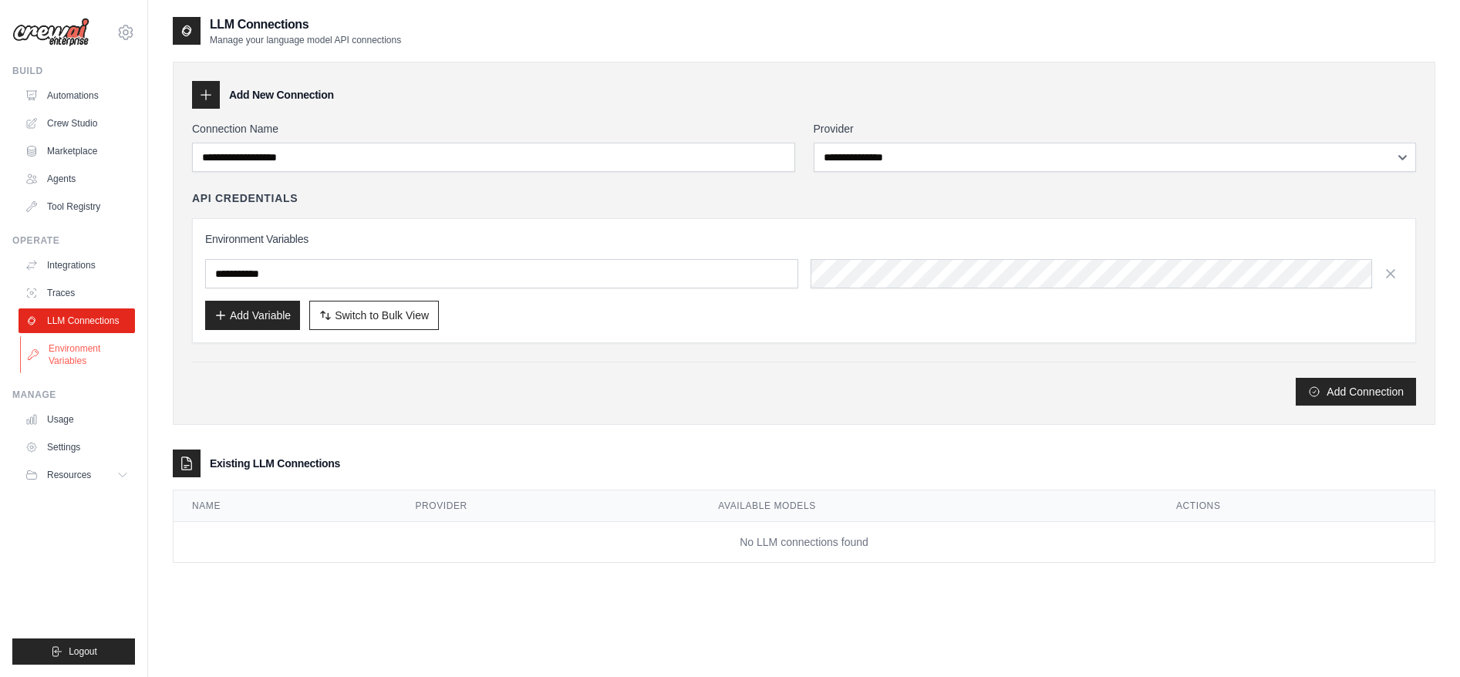 Image resolution: width=1460 pixels, height=677 pixels. What do you see at coordinates (494, 129) in the screenshot?
I see `label: Connection Name` at bounding box center [494, 129].